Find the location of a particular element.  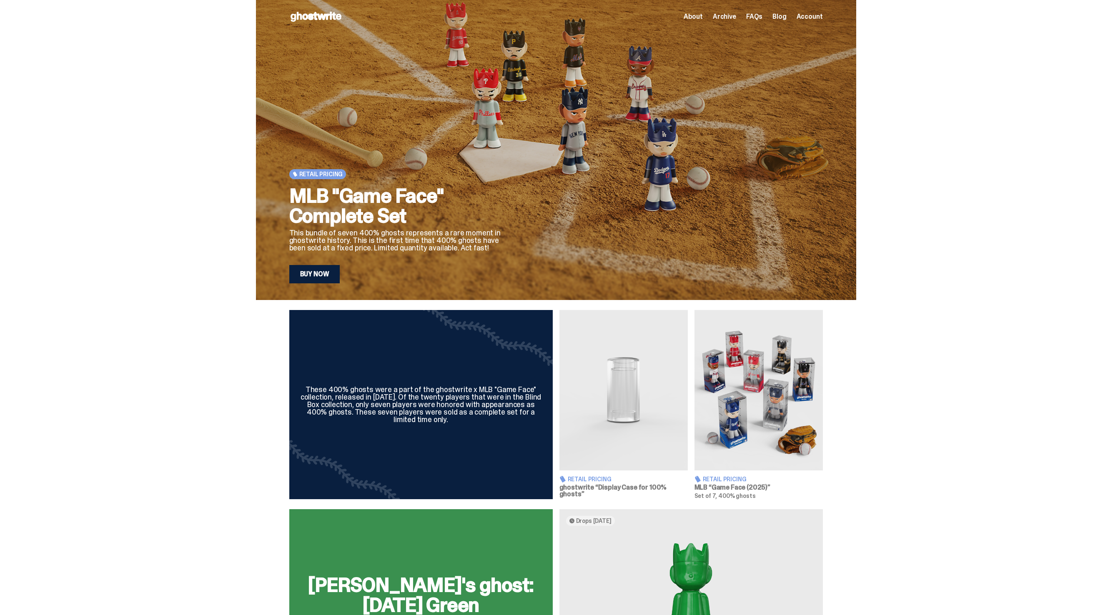

span: FAQs is located at coordinates (754, 17).